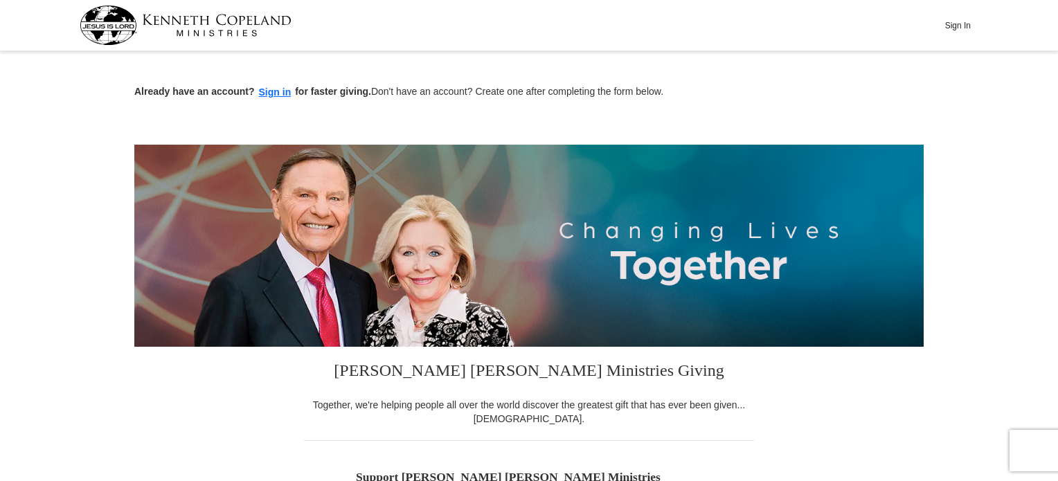 The width and height of the screenshot is (1058, 481). What do you see at coordinates (186, 25) in the screenshot?
I see `img: kcm-header-logo.svg` at bounding box center [186, 25].